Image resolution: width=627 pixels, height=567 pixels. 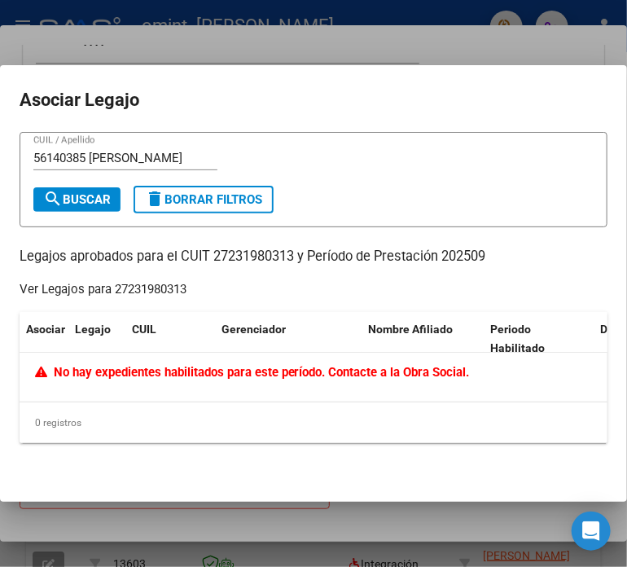 What do you see at coordinates (253, 329) in the screenshot?
I see `span: Gerenciador` at bounding box center [253, 329].